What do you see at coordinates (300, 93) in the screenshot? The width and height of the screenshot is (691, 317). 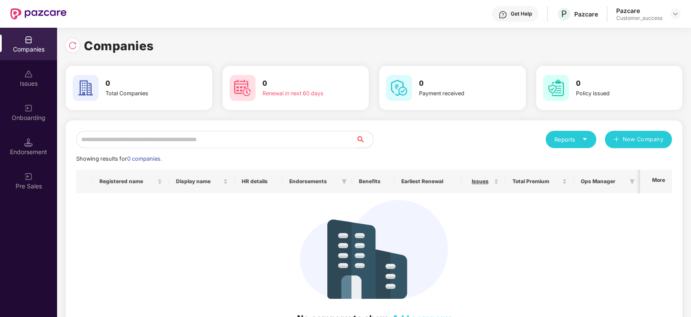 I see `div: Renewal in next 60 days` at bounding box center [300, 93].